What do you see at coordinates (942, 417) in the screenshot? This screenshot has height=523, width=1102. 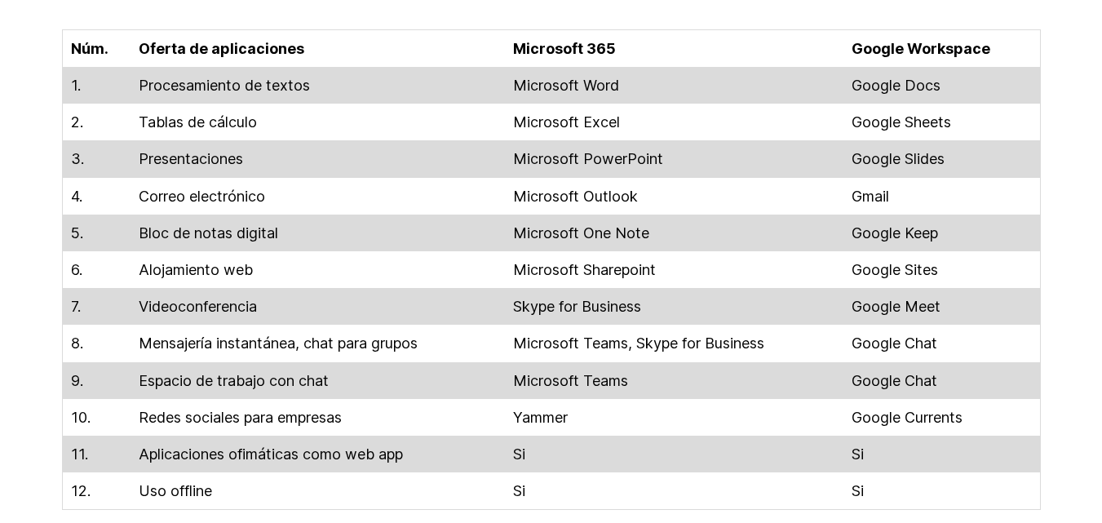 I see `td: Google Currents` at bounding box center [942, 417].